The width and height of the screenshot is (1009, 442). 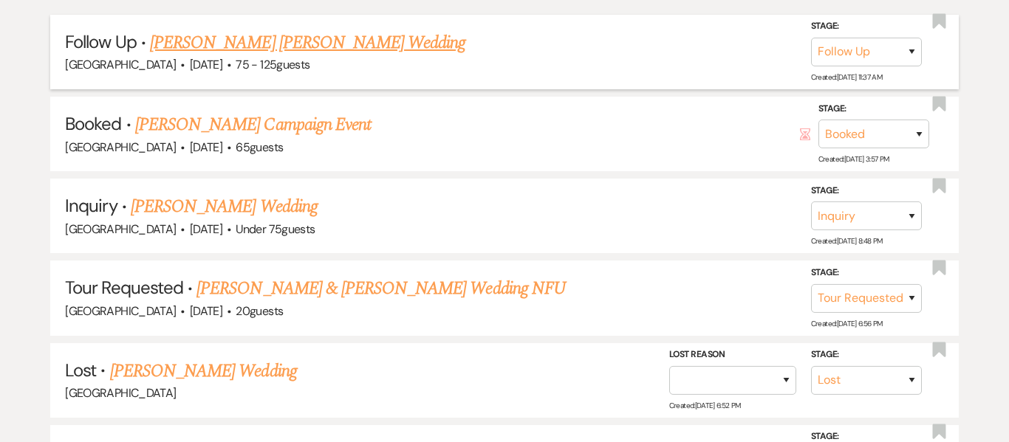 What do you see at coordinates (100, 41) in the screenshot?
I see `span: Follow Up` at bounding box center [100, 41].